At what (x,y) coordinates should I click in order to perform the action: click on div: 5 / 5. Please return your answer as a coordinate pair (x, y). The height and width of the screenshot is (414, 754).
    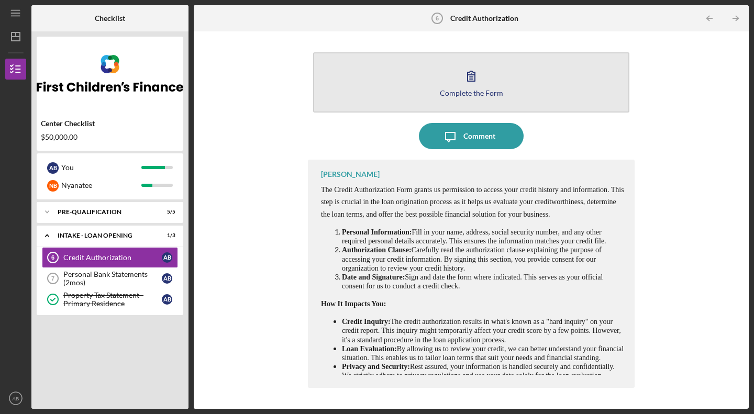
    Looking at the image, I should click on (166, 212).